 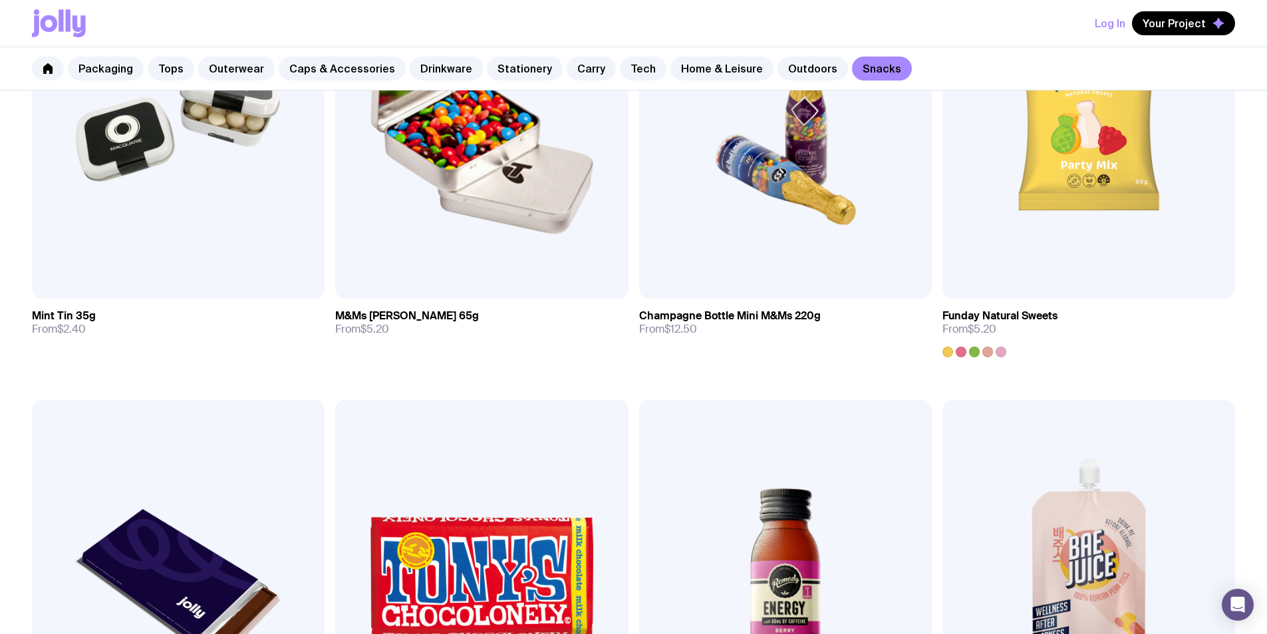 What do you see at coordinates (1110, 23) in the screenshot?
I see `button: Log In` at bounding box center [1110, 23].